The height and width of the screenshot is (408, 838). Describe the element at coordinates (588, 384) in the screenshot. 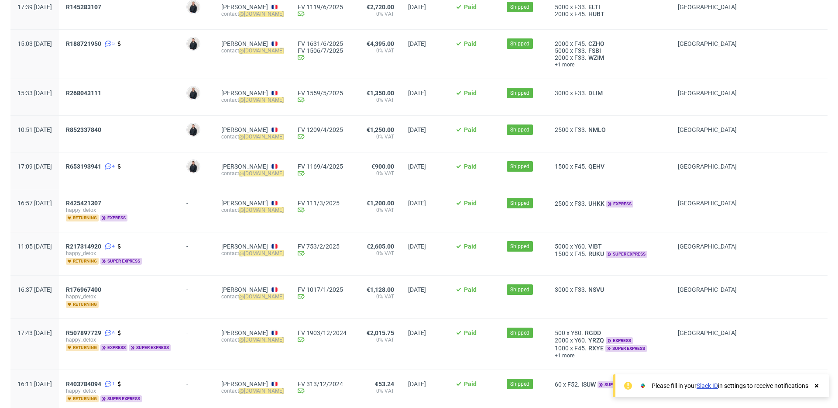

I see `a: ISUW` at that location.